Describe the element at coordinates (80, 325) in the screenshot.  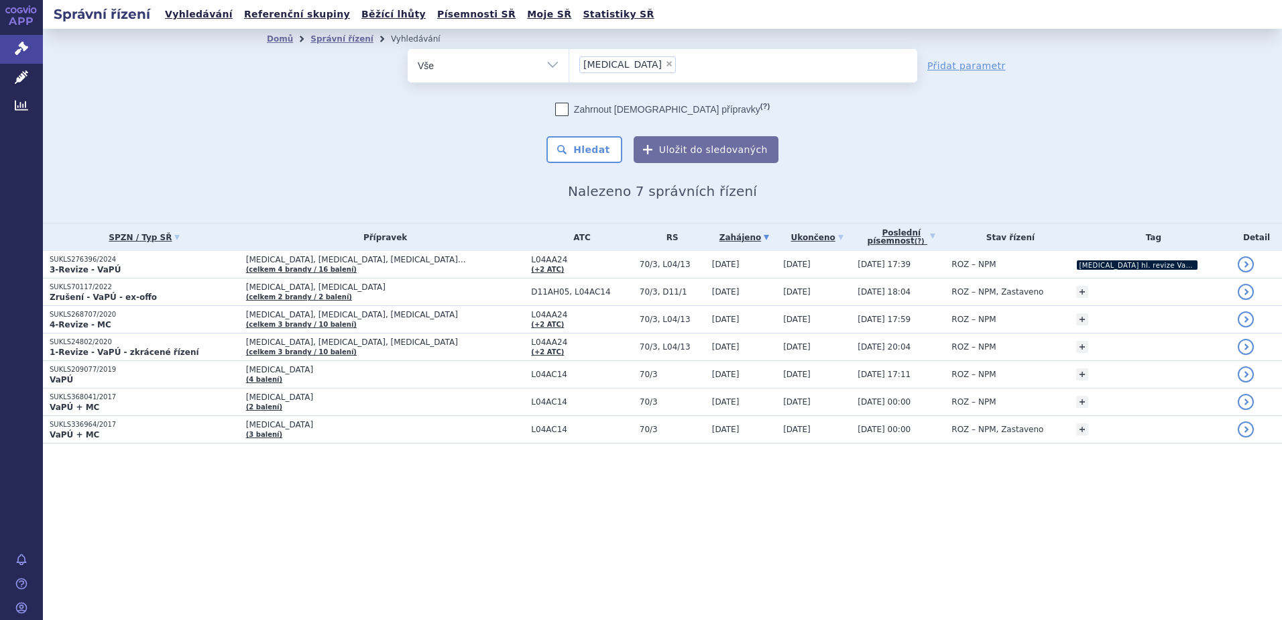
I see `strong: 4-Revize - MC` at that location.